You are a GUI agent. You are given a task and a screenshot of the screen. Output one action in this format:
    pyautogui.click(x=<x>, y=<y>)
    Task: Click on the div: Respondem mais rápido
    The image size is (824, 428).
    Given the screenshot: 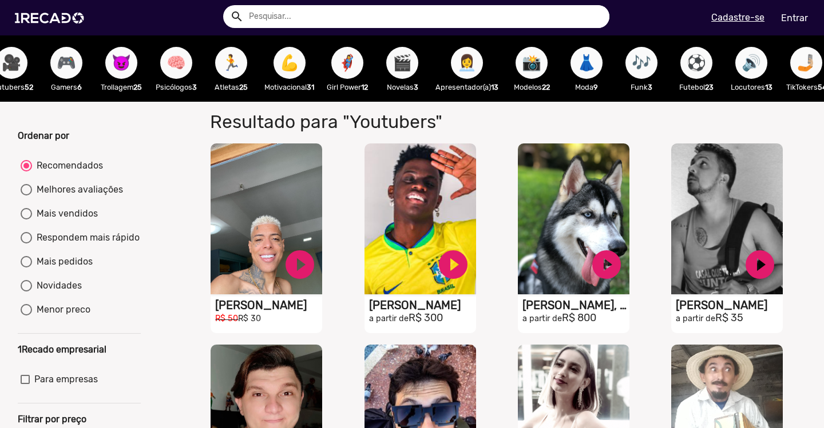 What is the action you would take?
    pyautogui.click(x=86, y=238)
    